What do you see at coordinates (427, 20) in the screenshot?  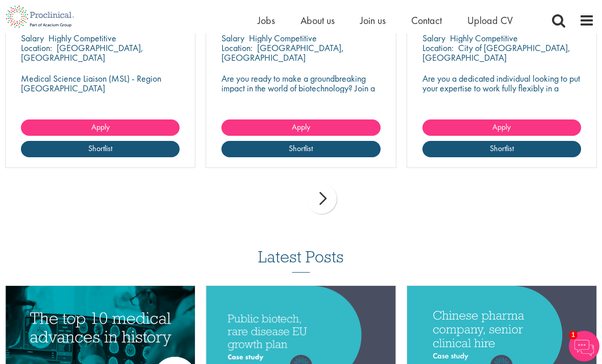 I see `span: Contact` at bounding box center [427, 20].